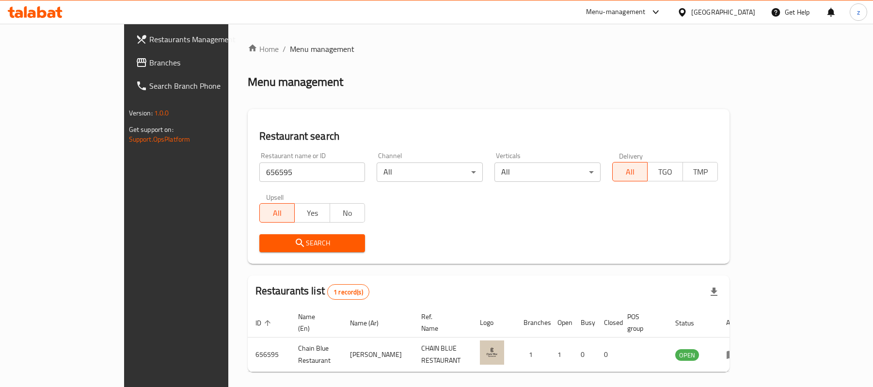 This screenshot has width=873, height=387. I want to click on div: Export file, so click(714, 292).